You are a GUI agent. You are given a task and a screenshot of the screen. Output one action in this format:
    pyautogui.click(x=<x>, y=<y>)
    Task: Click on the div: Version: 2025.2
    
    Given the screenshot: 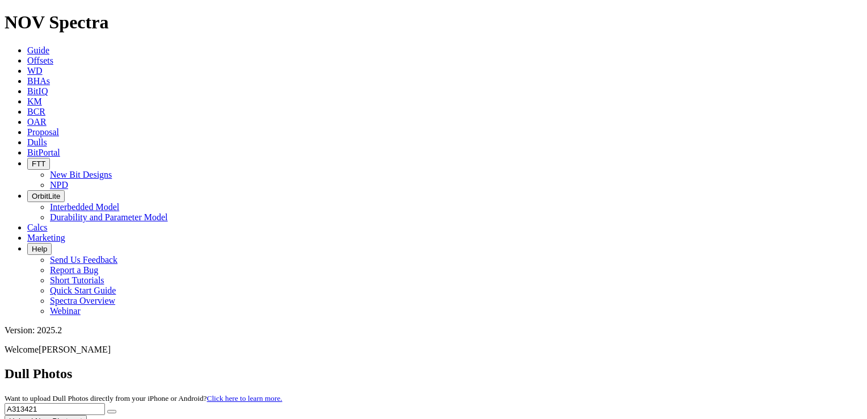 What is the action you would take?
    pyautogui.click(x=434, y=330)
    